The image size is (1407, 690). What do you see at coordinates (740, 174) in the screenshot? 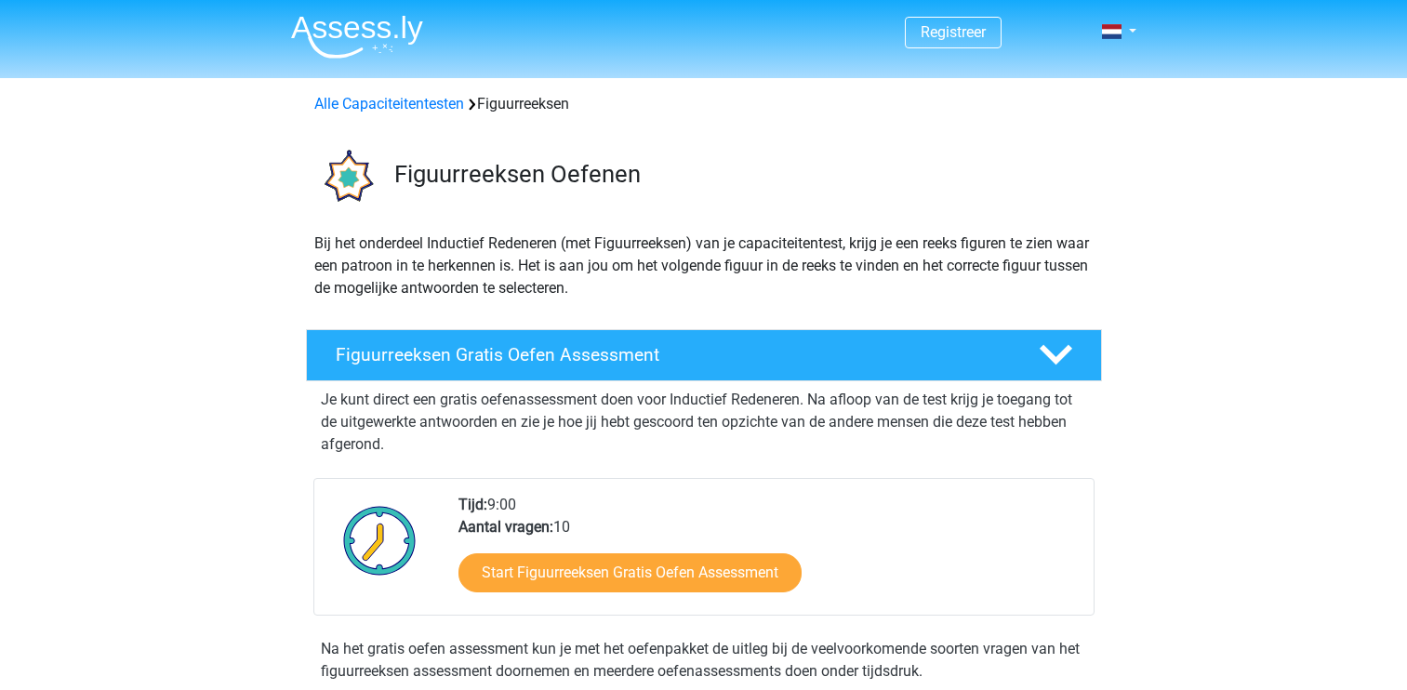
I see `h3: Figuurreeksen Oefenen` at bounding box center [740, 174].